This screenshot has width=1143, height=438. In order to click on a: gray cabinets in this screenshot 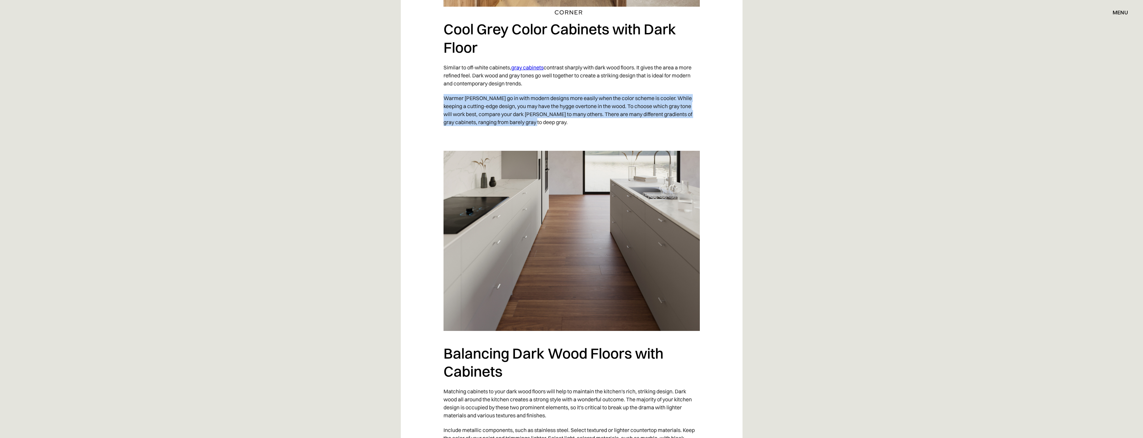, I will do `click(527, 67)`.